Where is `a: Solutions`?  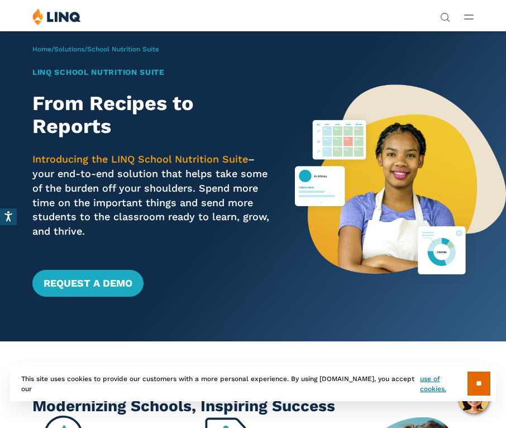 a: Solutions is located at coordinates (69, 49).